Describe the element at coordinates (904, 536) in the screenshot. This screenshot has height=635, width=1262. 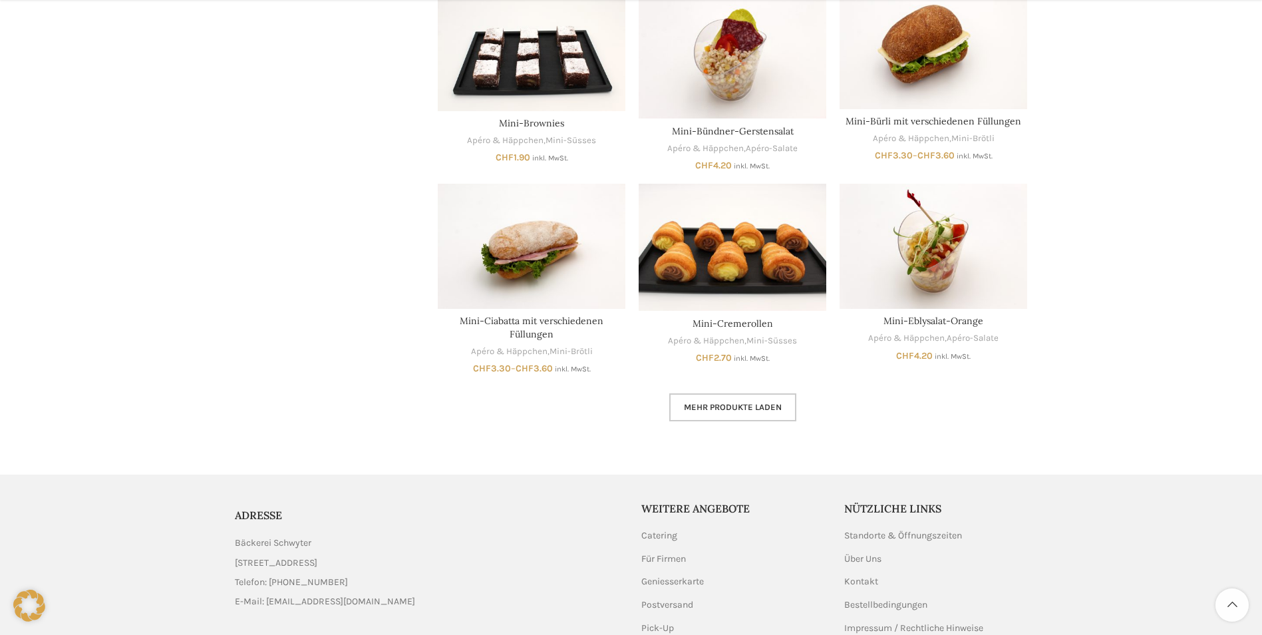
I see `a: Standorte & Öffnungszeiten` at that location.